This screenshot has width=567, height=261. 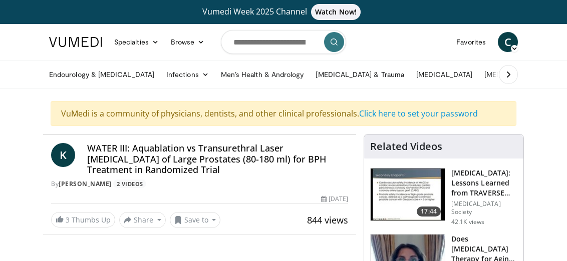 I want to click on a: Favorites, so click(x=471, y=42).